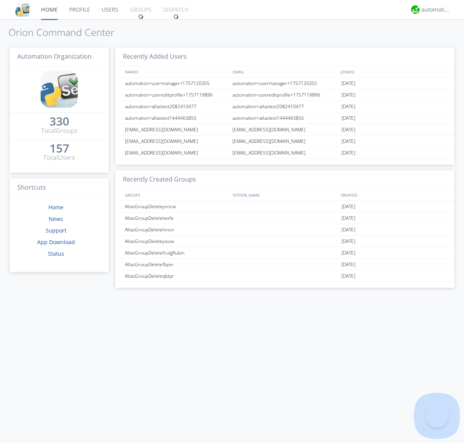 The width and height of the screenshot is (464, 443). Describe the element at coordinates (284, 71) in the screenshot. I see `div: EMAIL` at that location.